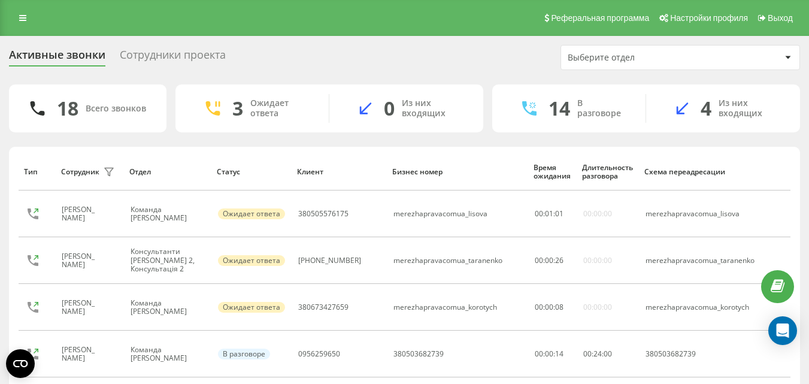 The height and width of the screenshot is (384, 809). Describe the element at coordinates (559, 260) in the screenshot. I see `span: 26` at that location.